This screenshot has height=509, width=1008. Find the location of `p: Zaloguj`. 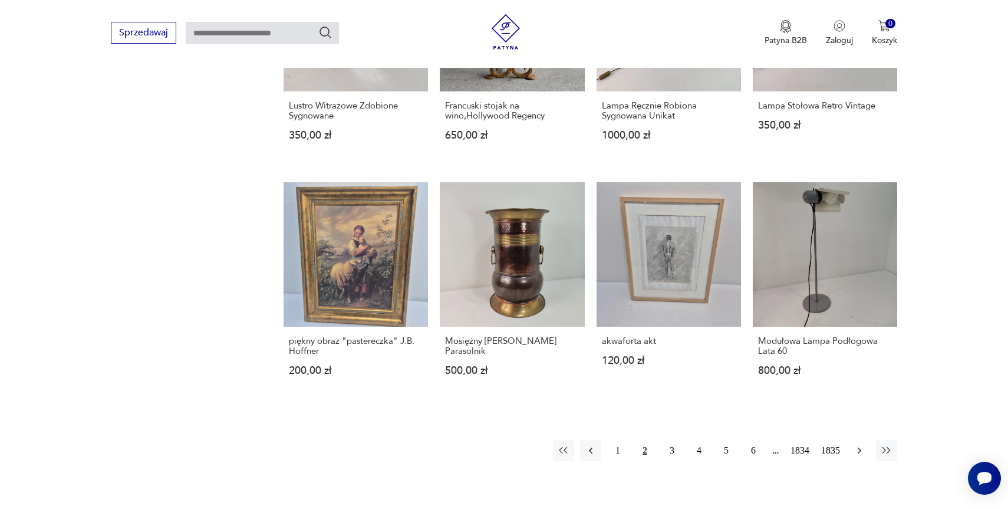

p: Zaloguj is located at coordinates (839, 40).